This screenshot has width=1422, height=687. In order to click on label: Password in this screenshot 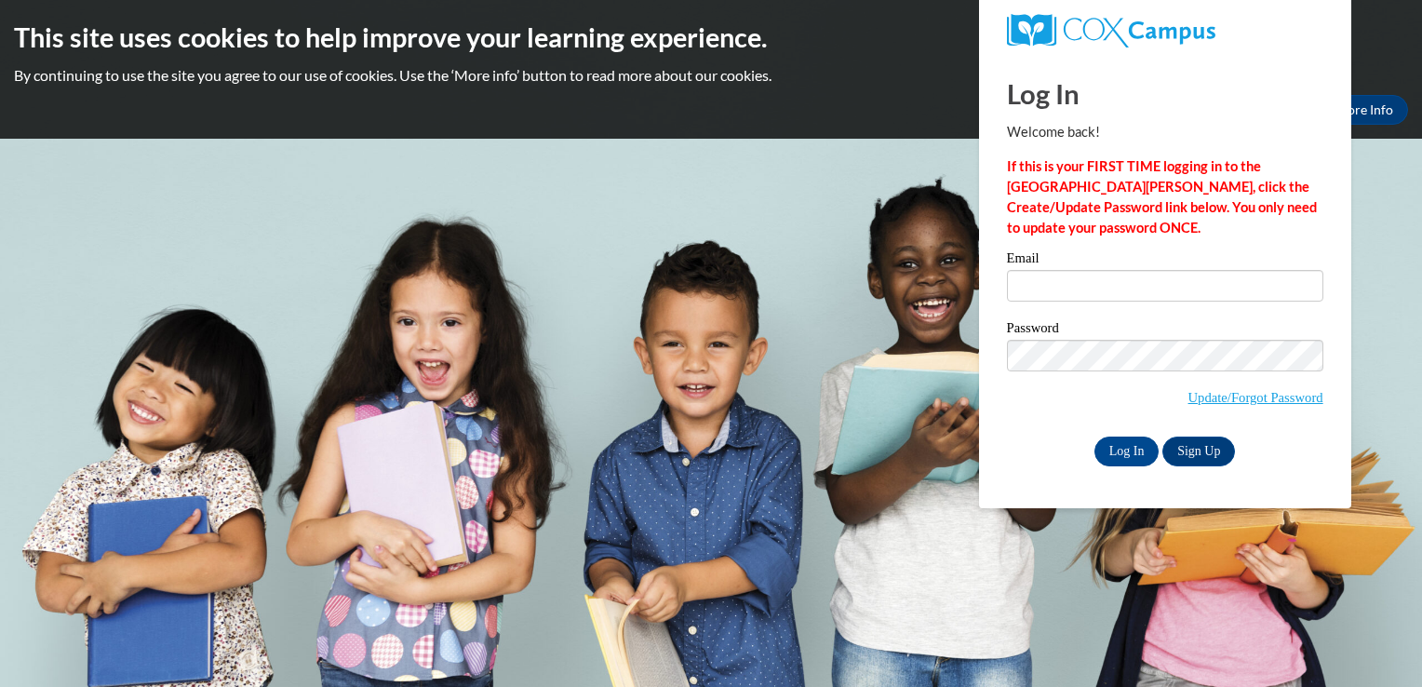, I will do `click(1165, 330)`.